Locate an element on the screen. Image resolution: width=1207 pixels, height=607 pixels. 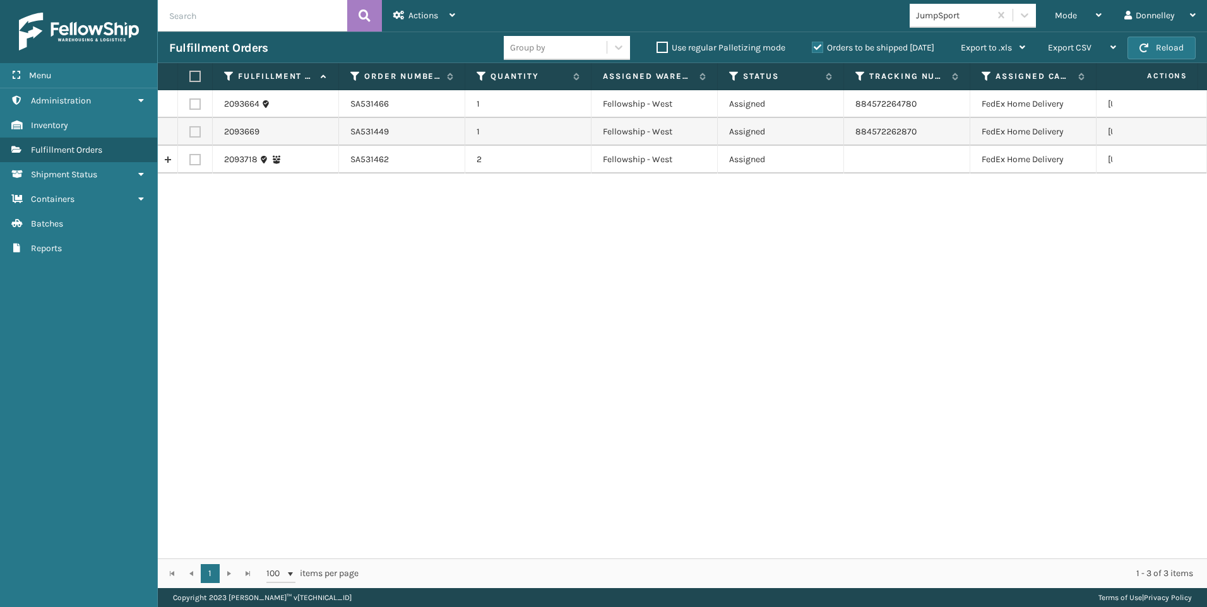
img: logo is located at coordinates (79, 32).